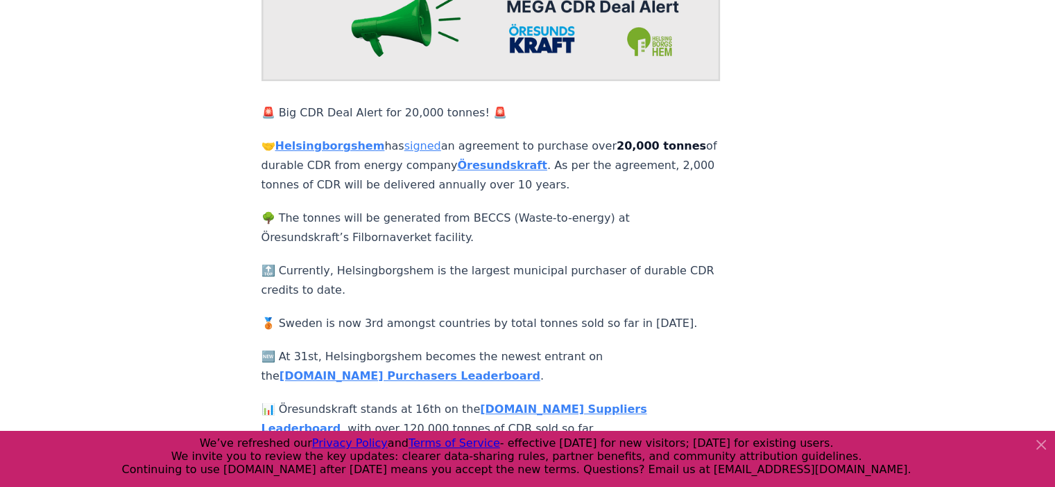  What do you see at coordinates (502, 165) in the screenshot?
I see `a: Öresundskraft` at bounding box center [502, 165].